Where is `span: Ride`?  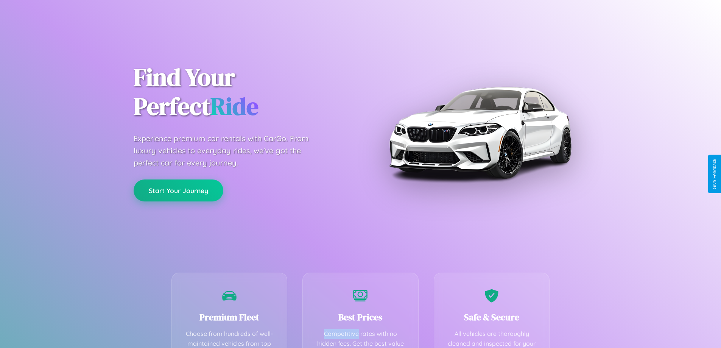
span: Ride is located at coordinates (234, 106).